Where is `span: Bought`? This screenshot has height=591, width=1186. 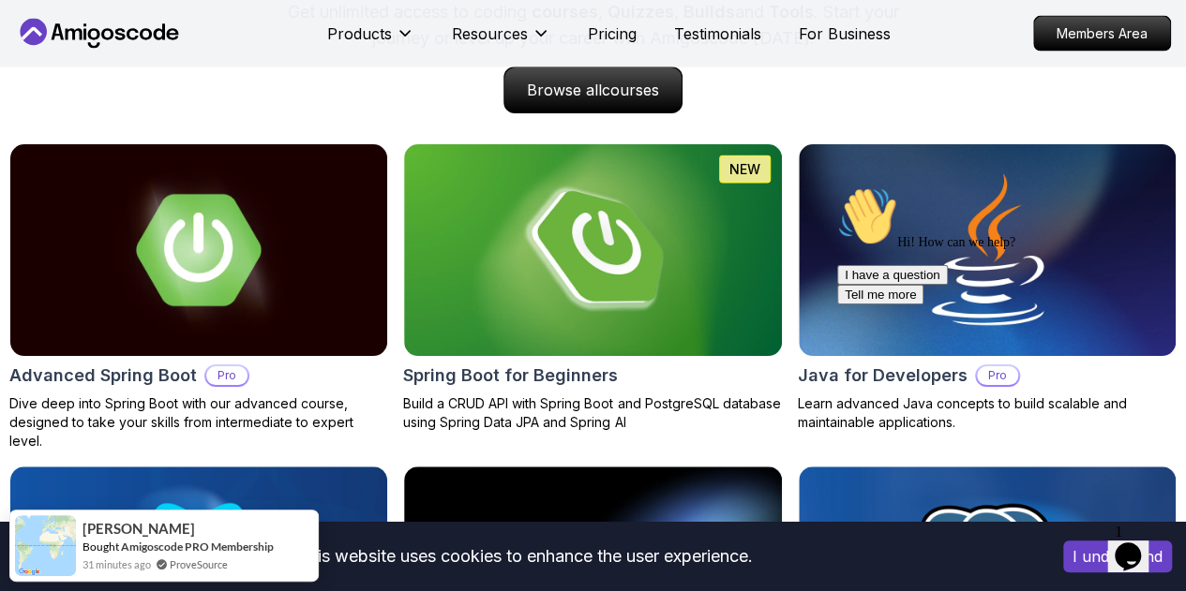
span: Bought is located at coordinates (100, 546).